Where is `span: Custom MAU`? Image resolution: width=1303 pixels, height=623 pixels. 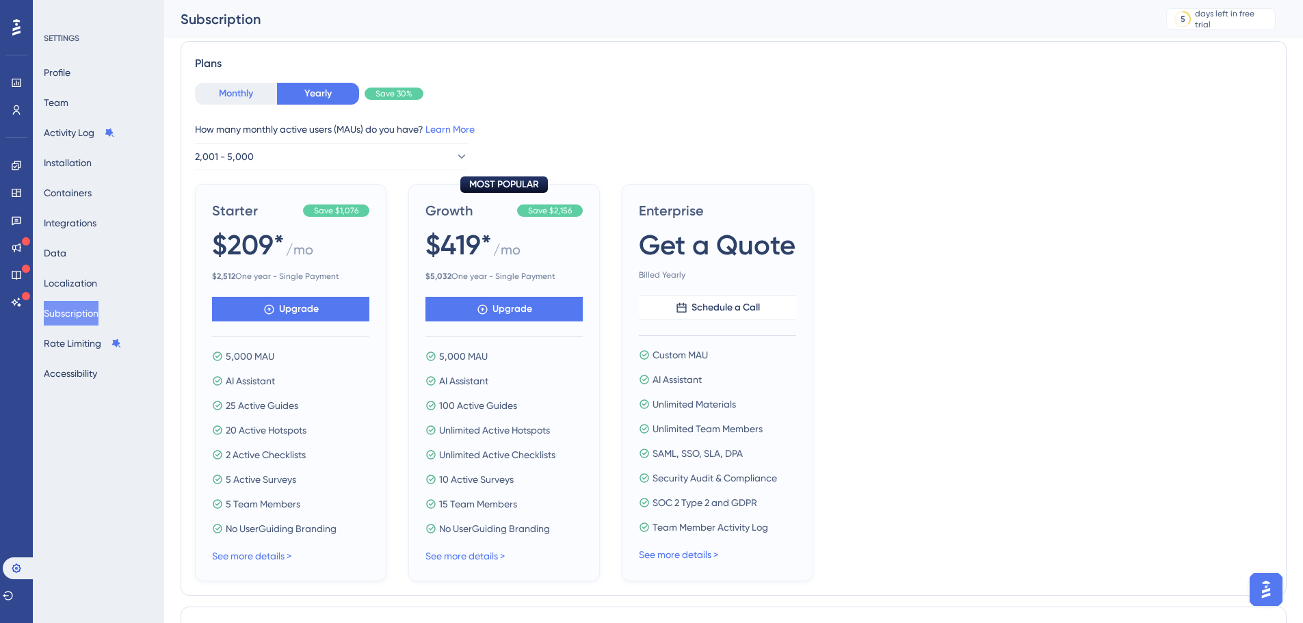 span: Custom MAU is located at coordinates (680, 355).